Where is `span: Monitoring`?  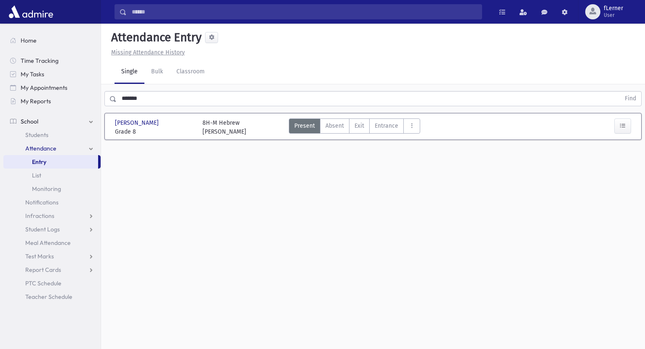 span: Monitoring is located at coordinates (46, 189).